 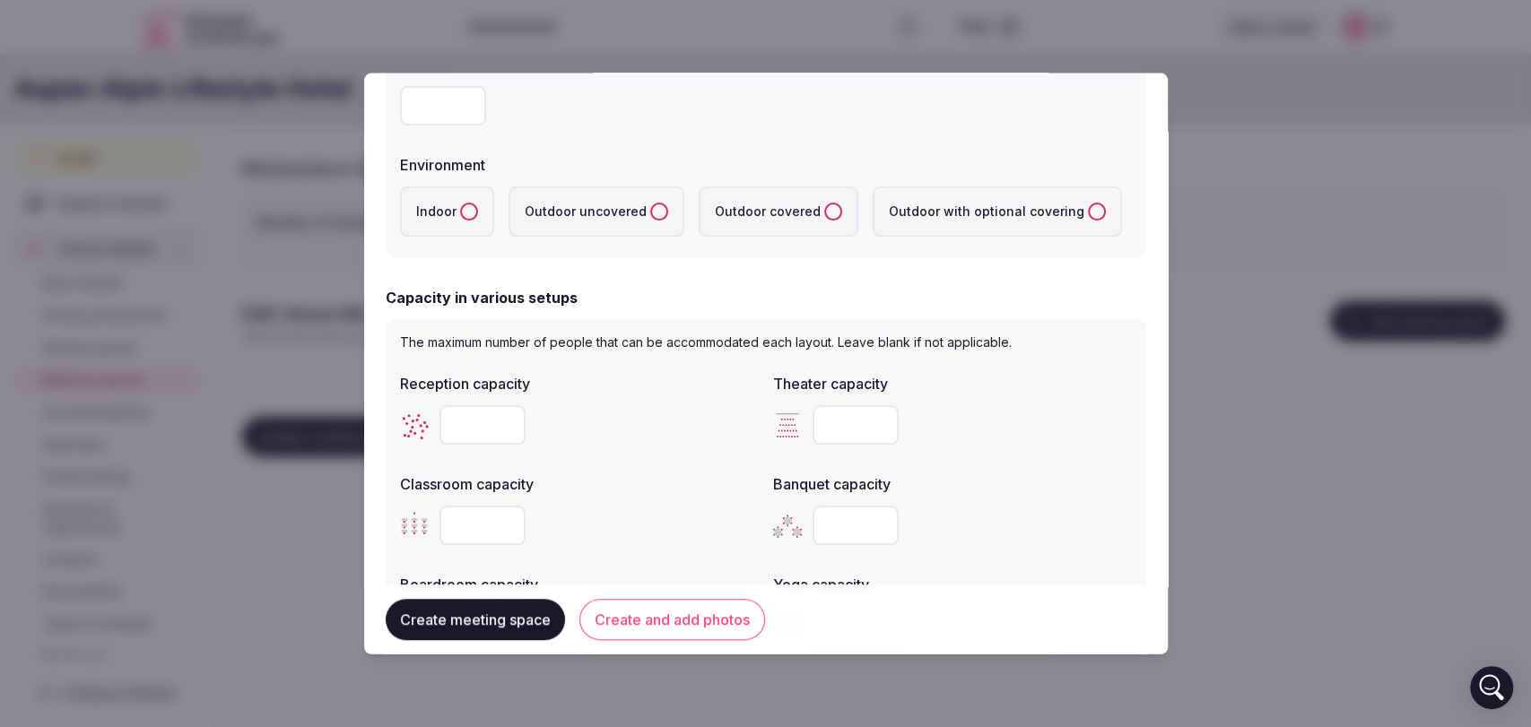 I want to click on button: Outdoor with optional covering, so click(x=1097, y=211).